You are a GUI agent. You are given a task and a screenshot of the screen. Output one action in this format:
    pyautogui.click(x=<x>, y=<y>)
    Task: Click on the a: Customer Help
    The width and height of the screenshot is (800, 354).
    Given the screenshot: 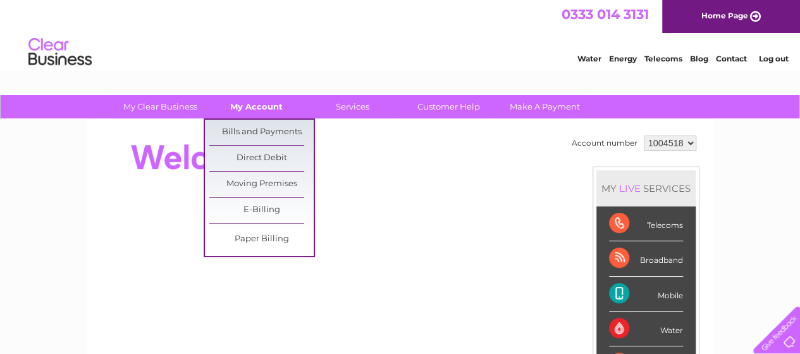 What is the action you would take?
    pyautogui.click(x=448, y=106)
    